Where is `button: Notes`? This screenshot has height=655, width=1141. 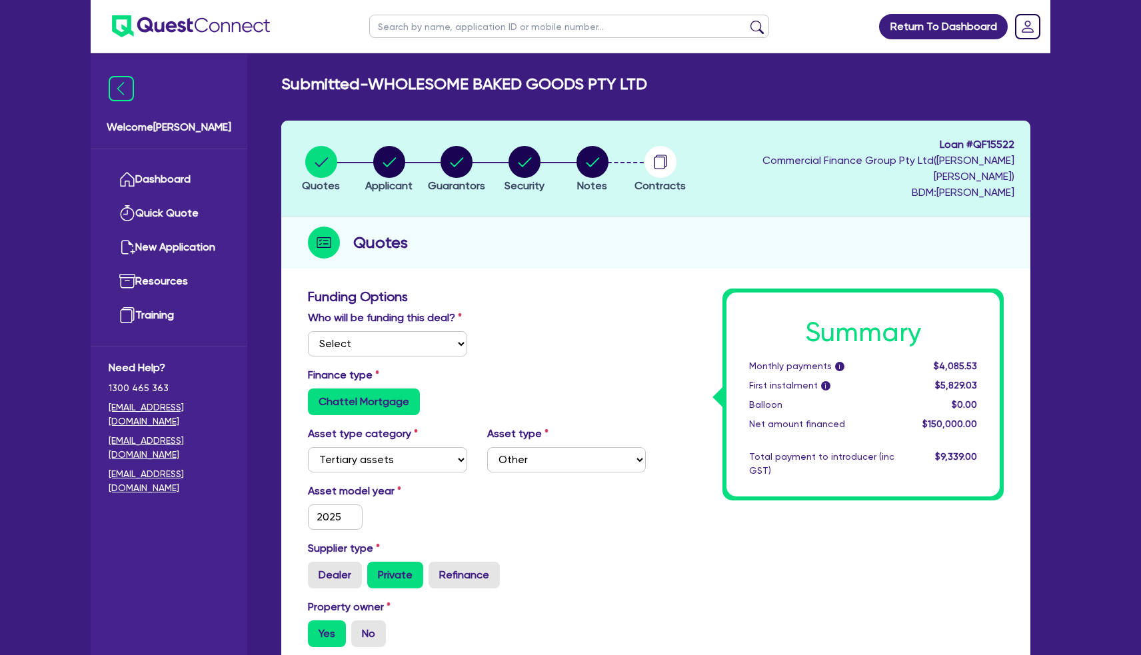 button: Notes is located at coordinates (592, 170).